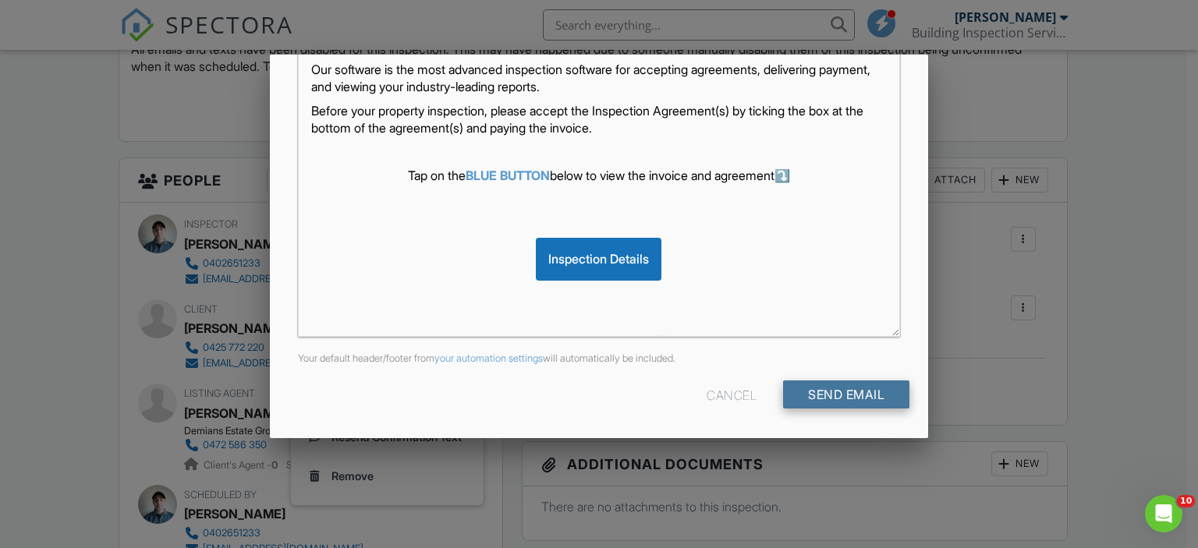 The height and width of the screenshot is (548, 1198). I want to click on div: Your default header/footer from will automatically be included., so click(599, 359).